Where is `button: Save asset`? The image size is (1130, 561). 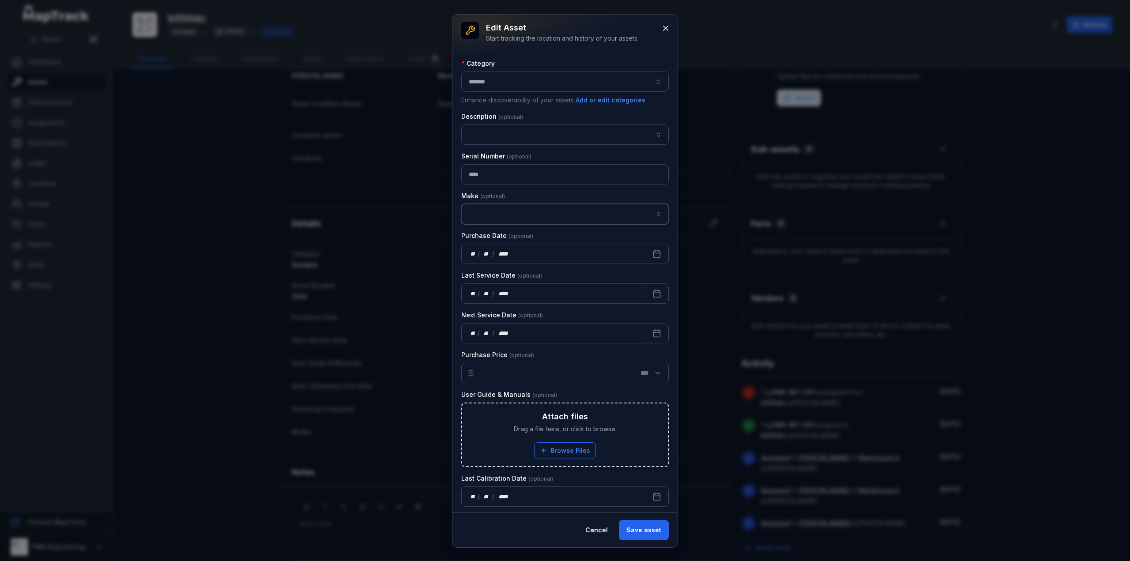
button: Save asset is located at coordinates (644, 530).